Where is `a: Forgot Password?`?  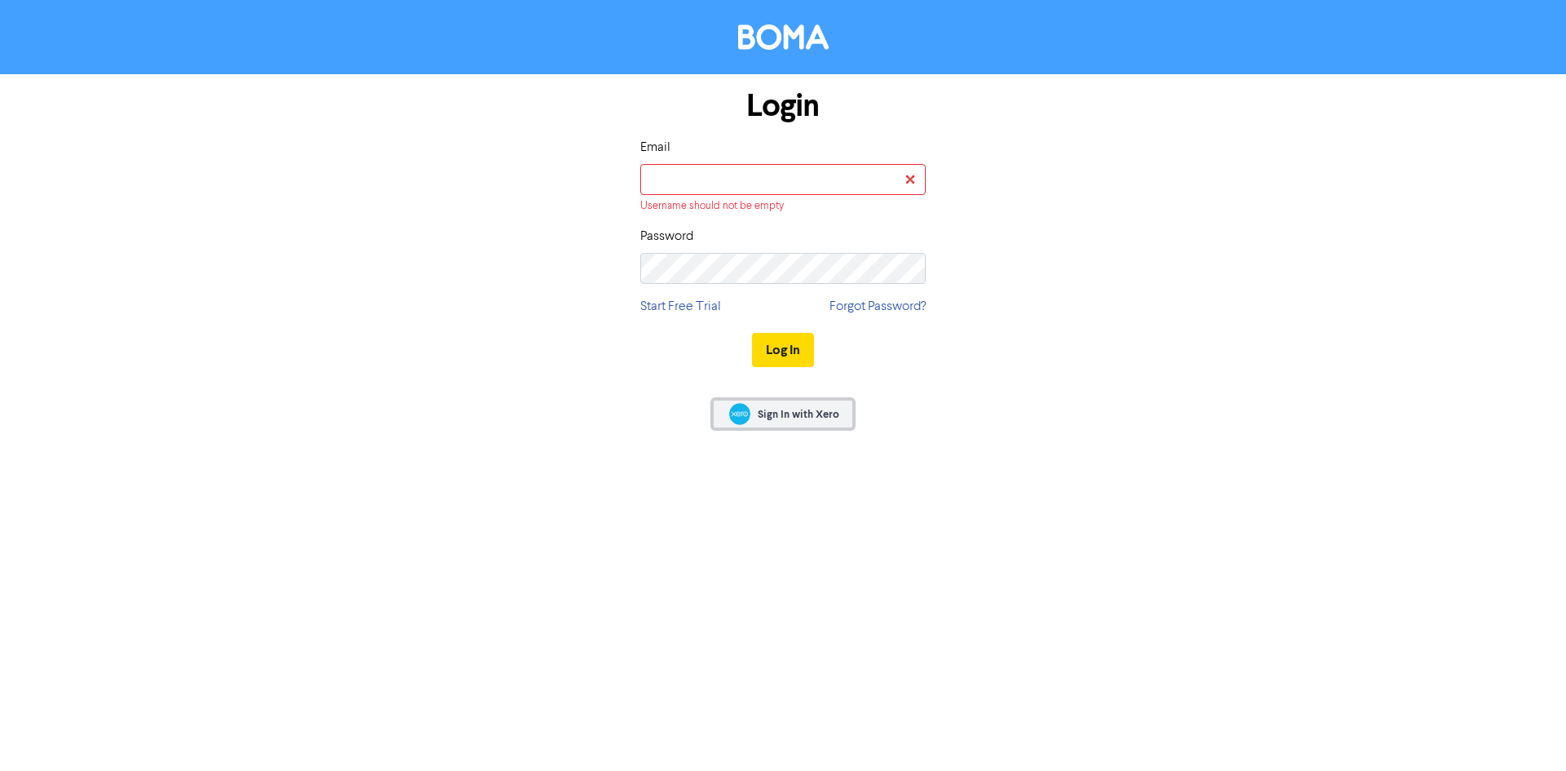 a: Forgot Password? is located at coordinates (878, 307).